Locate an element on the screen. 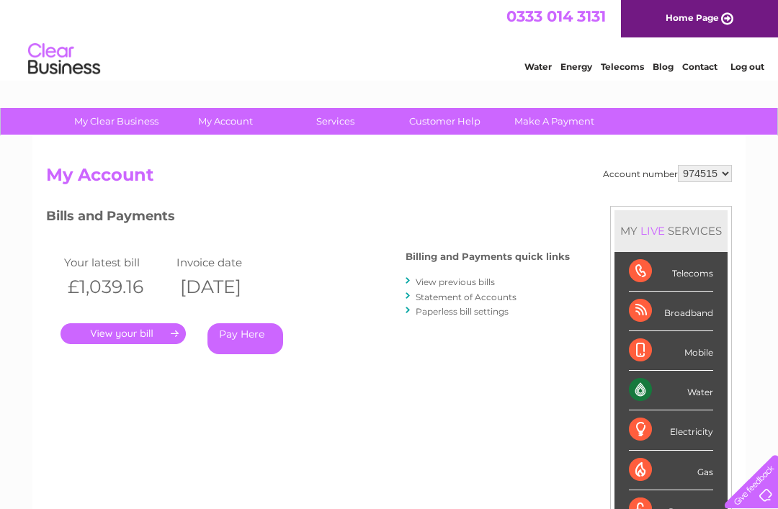 The image size is (778, 509). a: Telecoms is located at coordinates (622, 66).